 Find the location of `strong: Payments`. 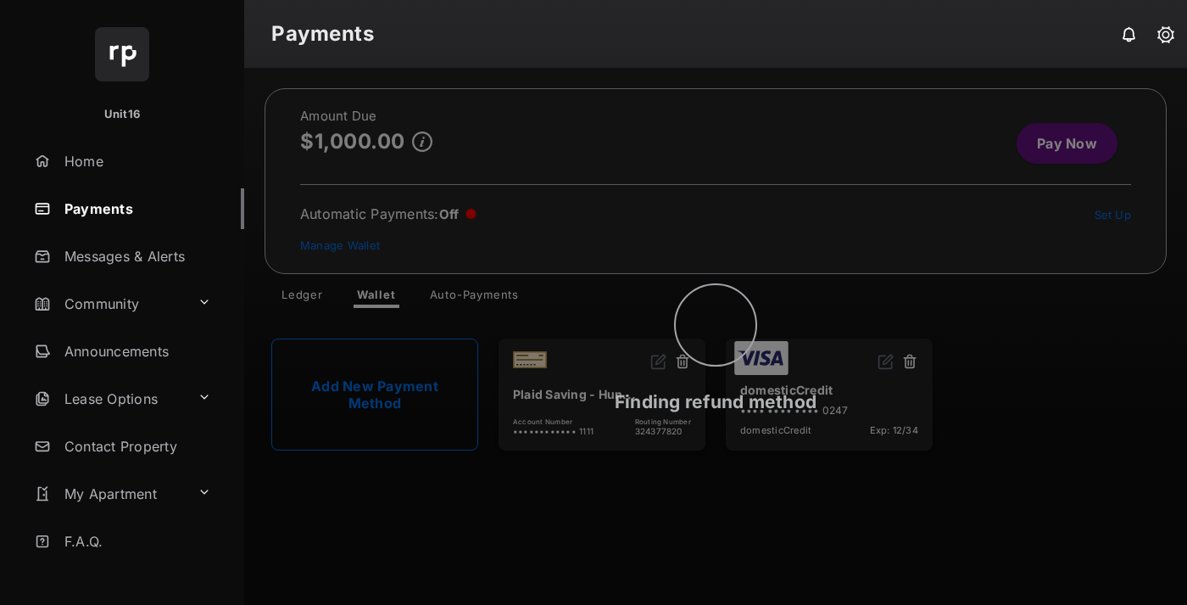

strong: Payments is located at coordinates (322, 34).